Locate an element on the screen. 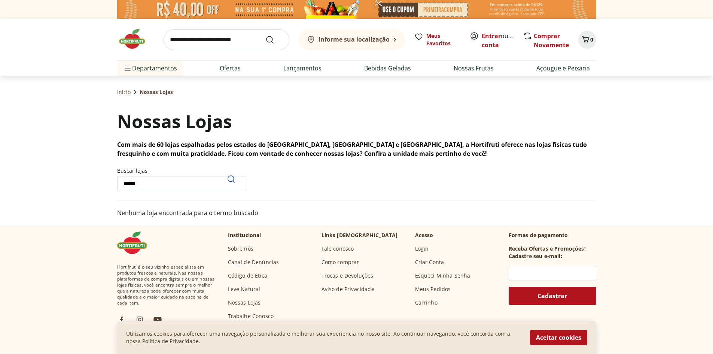  a: Sobre nós is located at coordinates (241, 248).